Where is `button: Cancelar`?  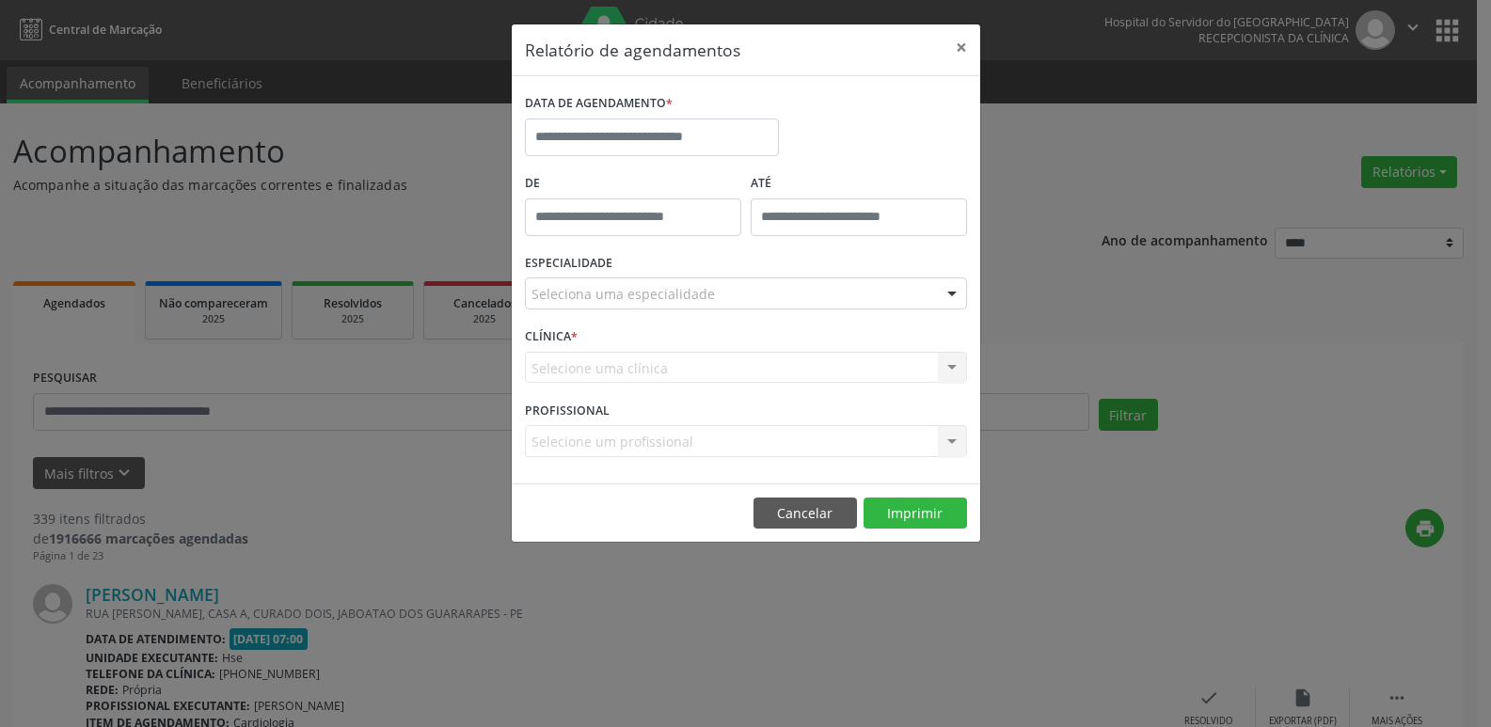
button: Cancelar is located at coordinates (805, 514).